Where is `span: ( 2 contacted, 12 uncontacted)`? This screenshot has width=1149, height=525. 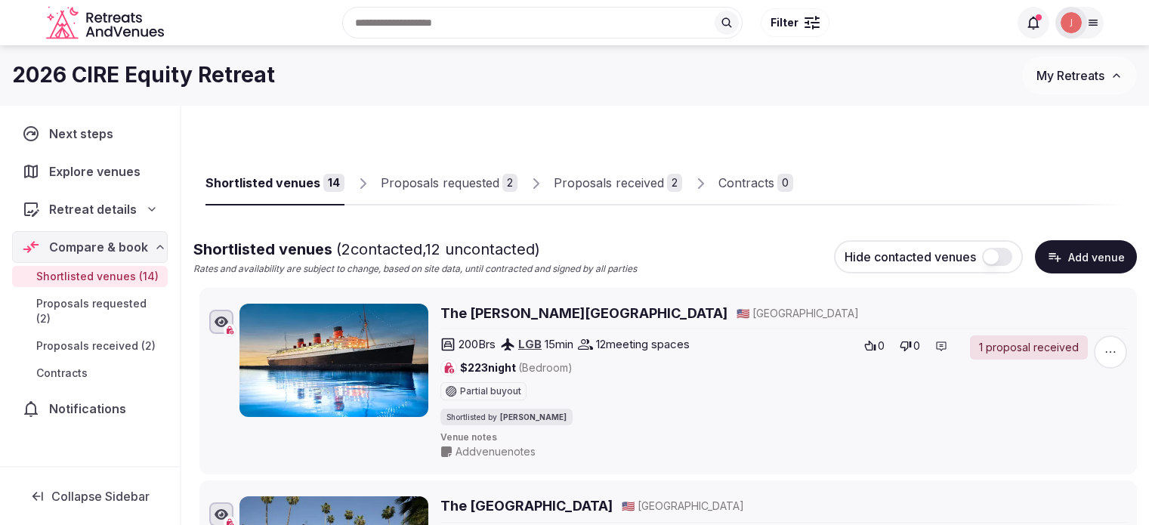
span: ( 2 contacted, 12 uncontacted) is located at coordinates (438, 249).